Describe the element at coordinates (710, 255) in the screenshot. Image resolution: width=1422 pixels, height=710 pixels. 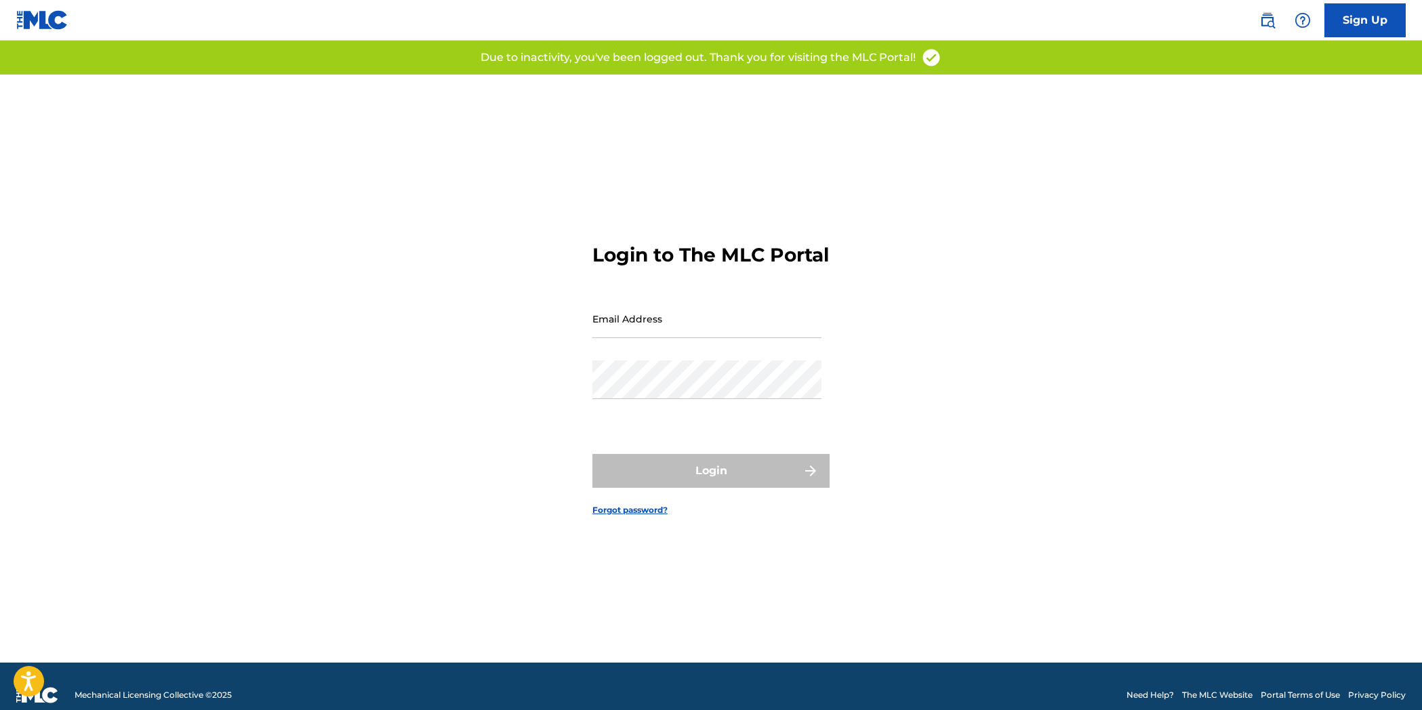
I see `h3: Login to The MLC Portal` at that location.